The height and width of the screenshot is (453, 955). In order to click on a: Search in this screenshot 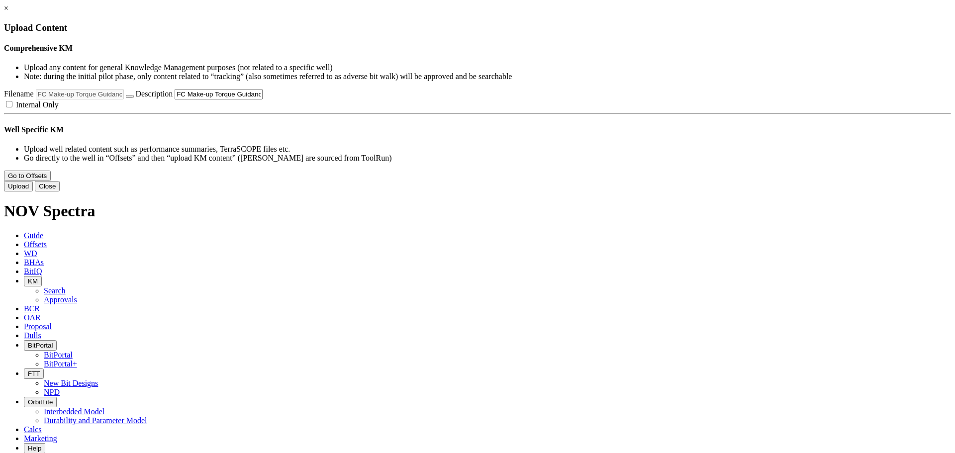, I will do `click(55, 290)`.